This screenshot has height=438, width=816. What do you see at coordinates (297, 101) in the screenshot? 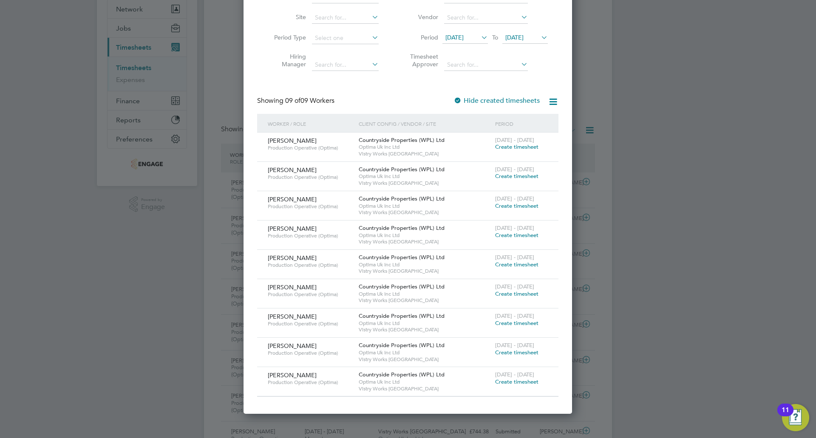
I see `div: Showing` at bounding box center [297, 101].